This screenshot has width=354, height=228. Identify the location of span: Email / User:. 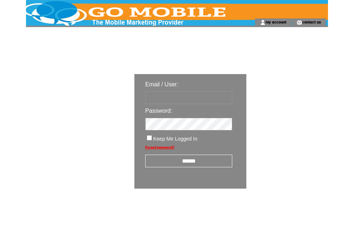
(162, 84).